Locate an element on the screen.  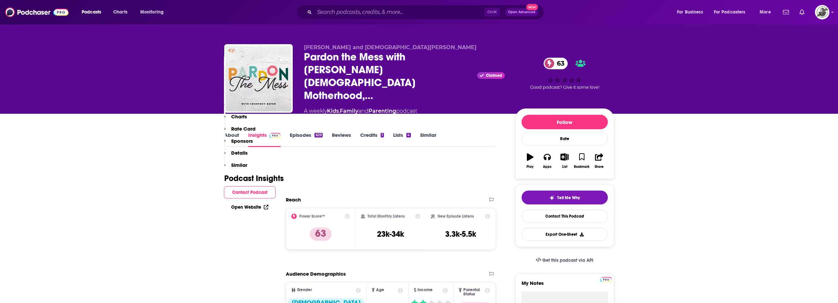
a: Kids is located at coordinates (333, 111).